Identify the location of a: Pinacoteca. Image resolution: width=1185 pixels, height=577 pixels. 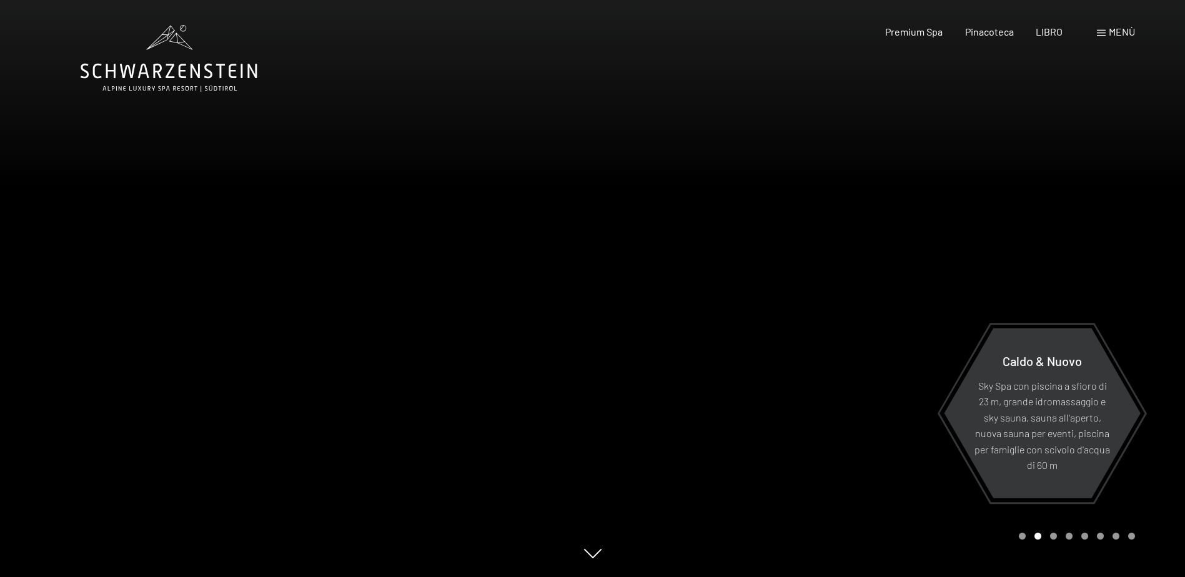
(990, 31).